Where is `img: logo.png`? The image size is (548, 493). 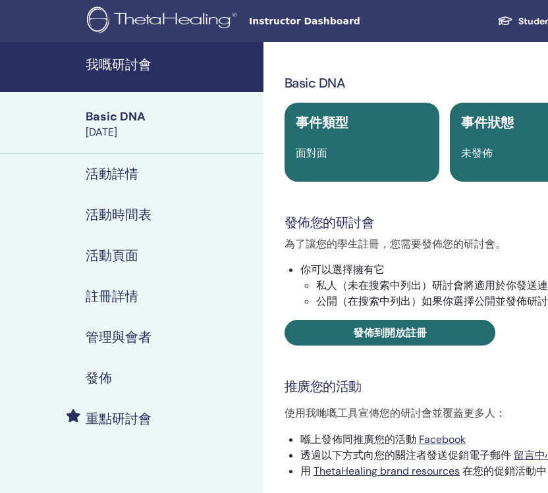 img: logo.png is located at coordinates (164, 21).